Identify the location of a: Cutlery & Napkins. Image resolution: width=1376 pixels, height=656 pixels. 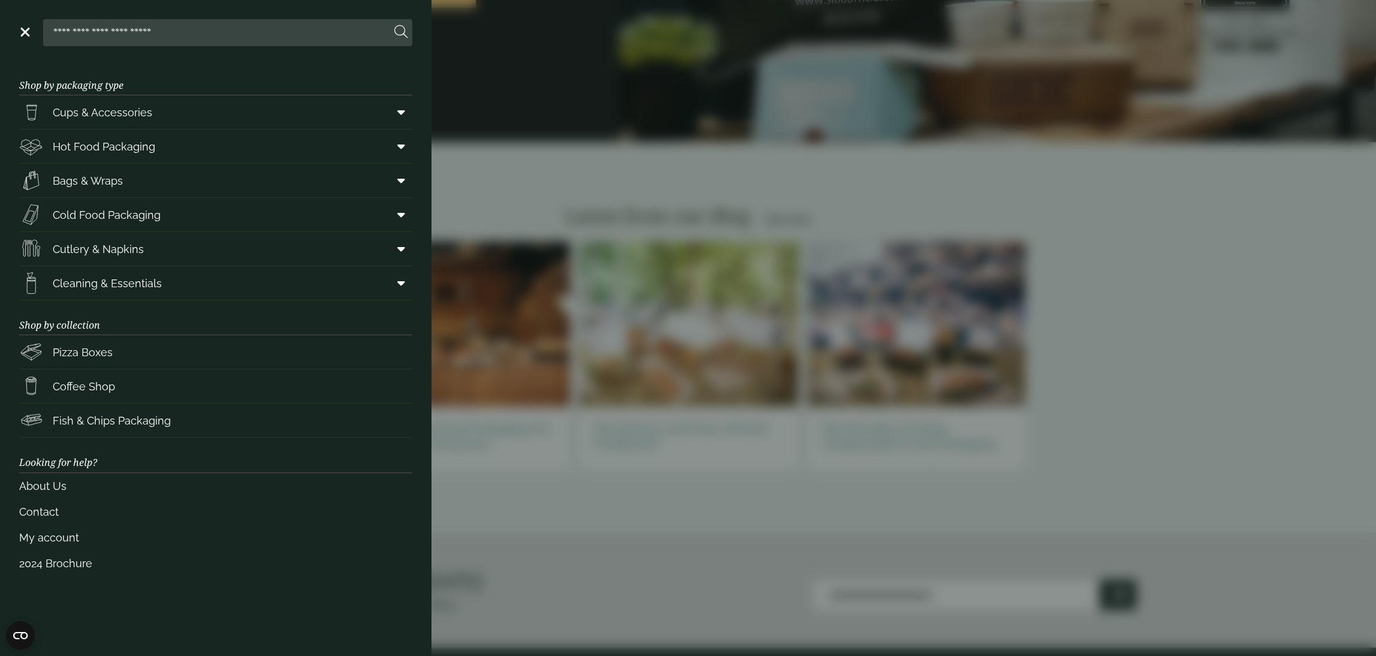
(216, 249).